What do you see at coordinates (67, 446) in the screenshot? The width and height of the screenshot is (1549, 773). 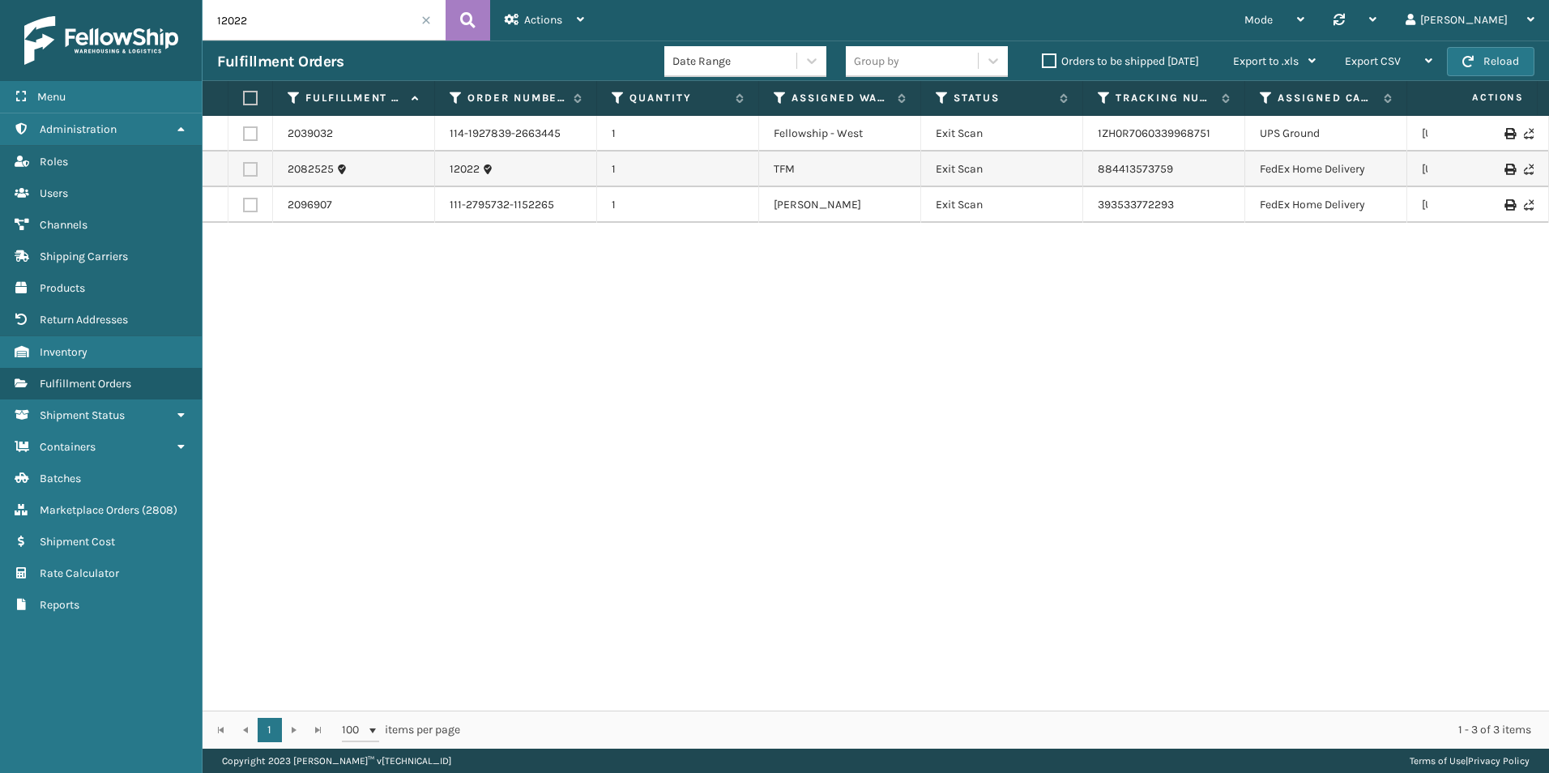 I see `span: Containers` at bounding box center [67, 446].